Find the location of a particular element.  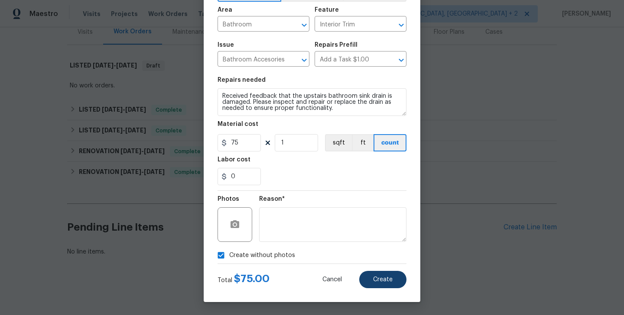

div: Total is located at coordinates (243, 280).